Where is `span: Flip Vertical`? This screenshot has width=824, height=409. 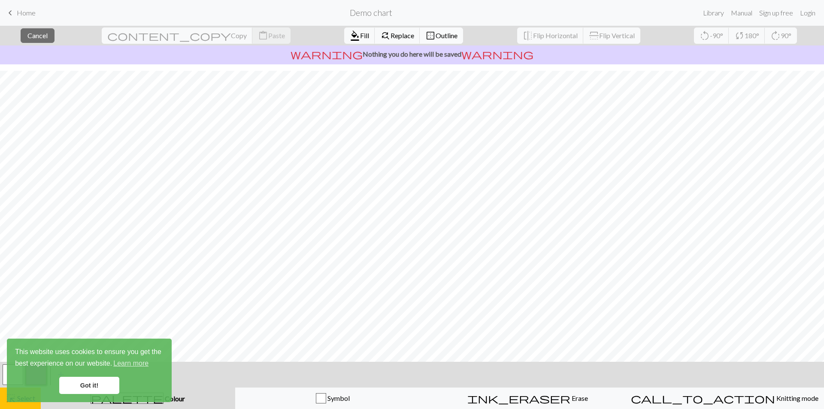 span: Flip Vertical is located at coordinates (617, 35).